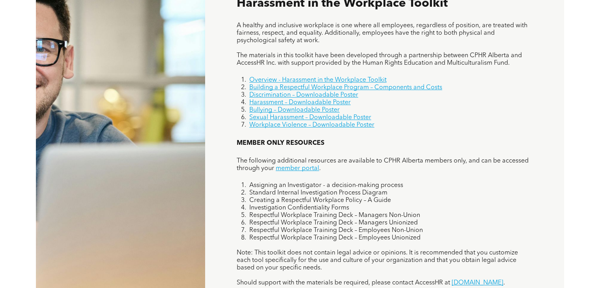 The height and width of the screenshot is (288, 600). Describe the element at coordinates (318, 193) in the screenshot. I see `span: Standard Internal Investigation Process Diagram` at that location.